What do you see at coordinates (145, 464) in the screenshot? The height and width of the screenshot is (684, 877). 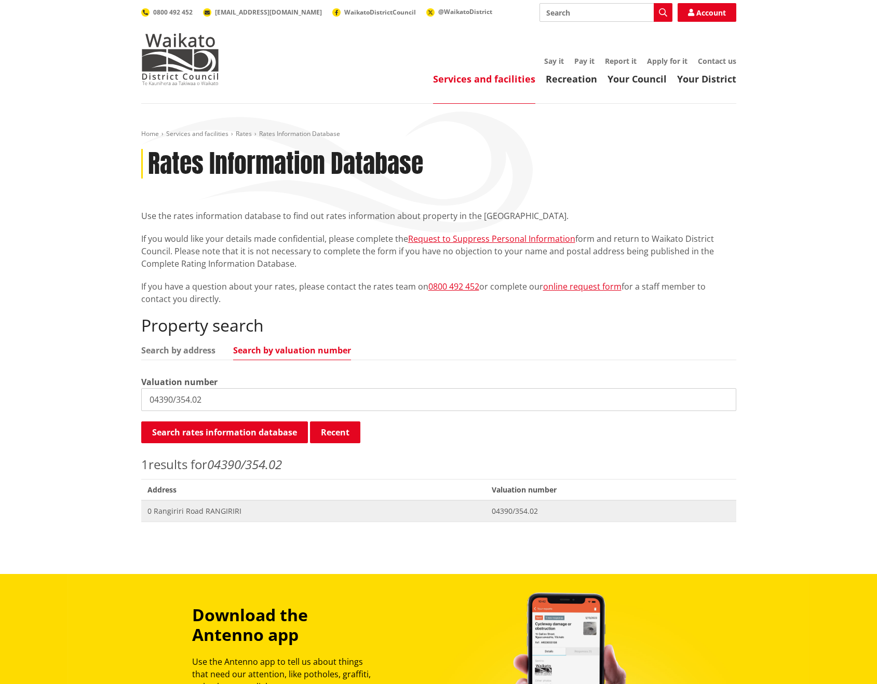 I see `span: 1` at bounding box center [145, 464].